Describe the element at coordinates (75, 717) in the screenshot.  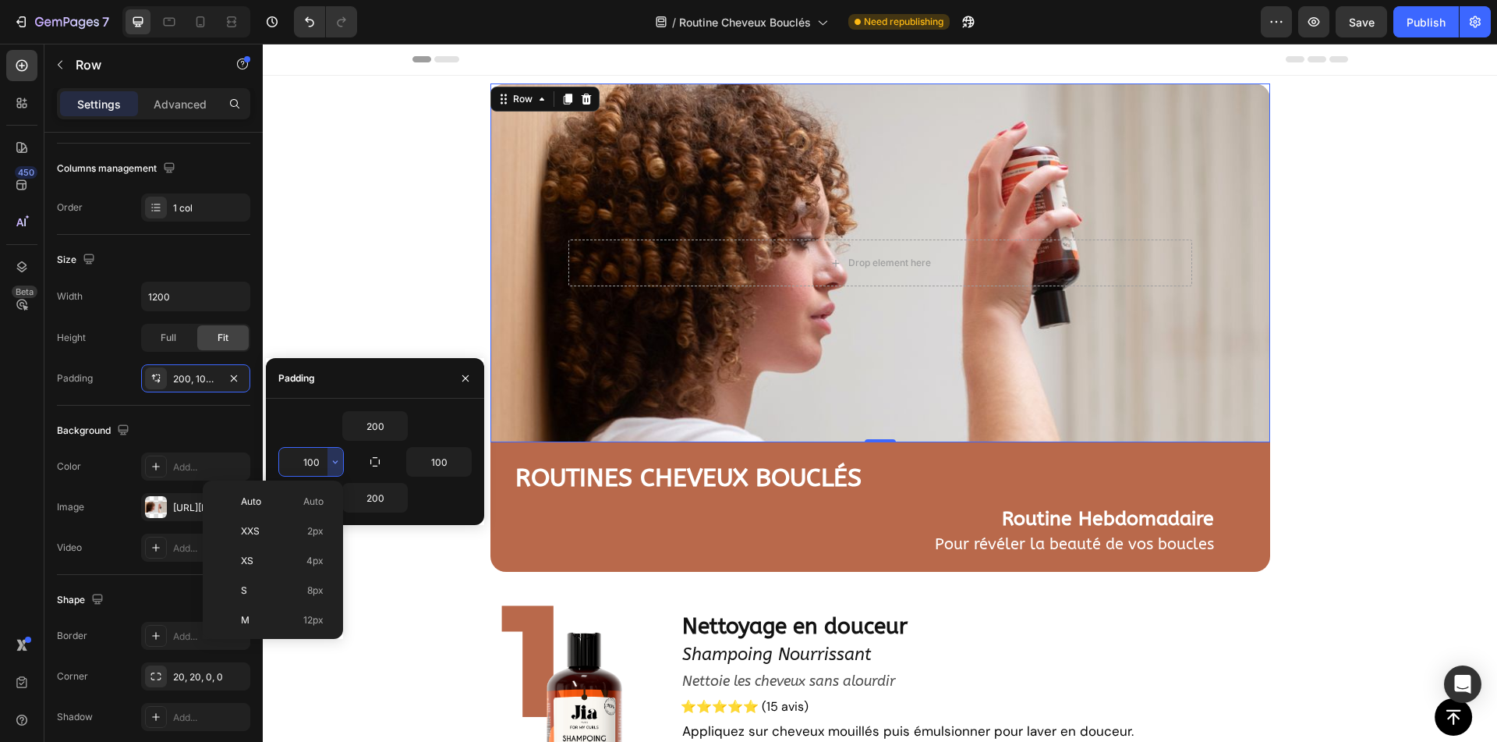
I see `div: Shadow` at that location.